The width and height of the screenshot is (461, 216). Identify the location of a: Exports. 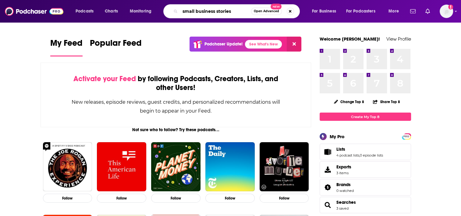
(365, 169).